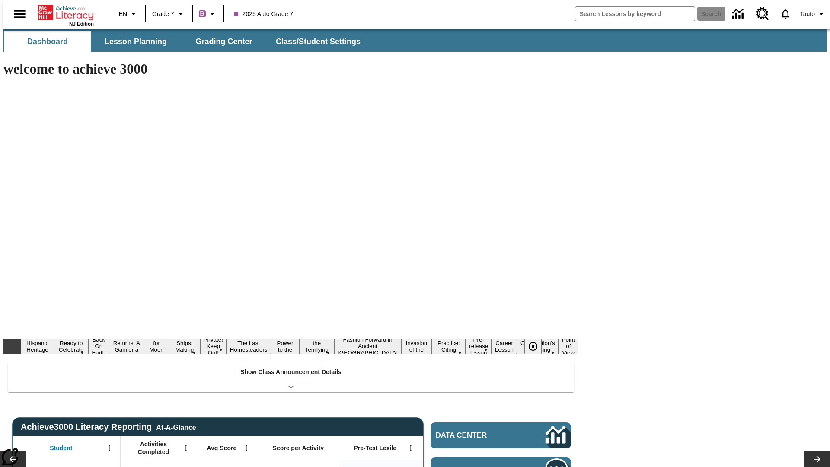 The width and height of the screenshot is (830, 467). I want to click on button: Slide 15 Career Lesson, so click(504, 346).